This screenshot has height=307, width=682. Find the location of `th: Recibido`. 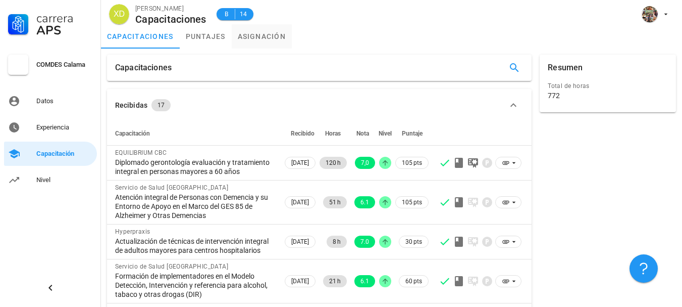

th: Recibido is located at coordinates (300, 133).